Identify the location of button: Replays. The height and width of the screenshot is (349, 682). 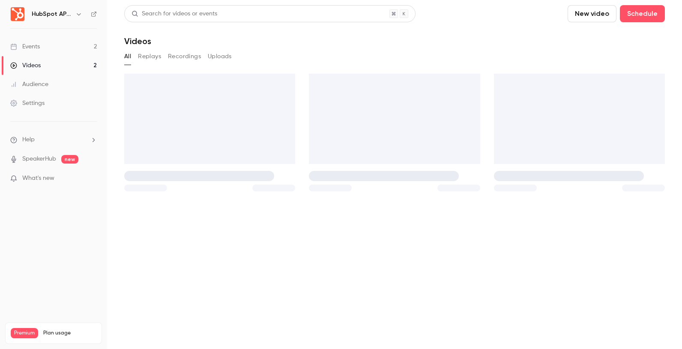
(149, 57).